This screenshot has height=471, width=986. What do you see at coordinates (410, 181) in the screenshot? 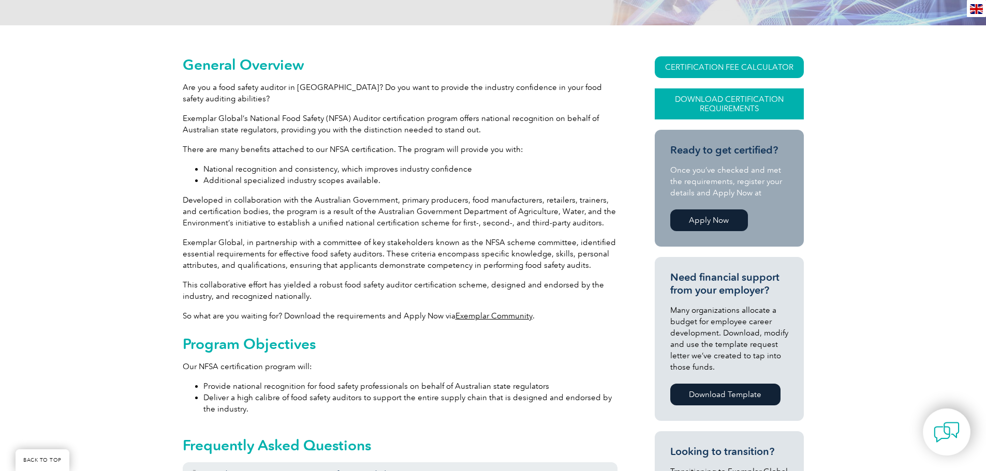
I see `li: Additional specialized industry scopes available.` at bounding box center [410, 181].